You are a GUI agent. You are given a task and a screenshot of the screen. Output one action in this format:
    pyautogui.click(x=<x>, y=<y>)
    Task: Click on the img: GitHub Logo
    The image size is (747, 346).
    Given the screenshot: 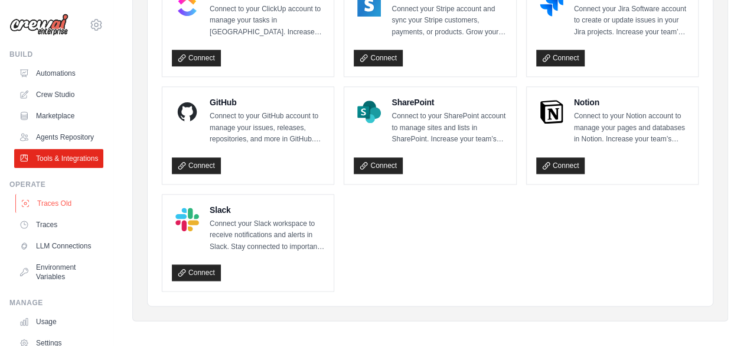 What is the action you would take?
    pyautogui.click(x=187, y=112)
    